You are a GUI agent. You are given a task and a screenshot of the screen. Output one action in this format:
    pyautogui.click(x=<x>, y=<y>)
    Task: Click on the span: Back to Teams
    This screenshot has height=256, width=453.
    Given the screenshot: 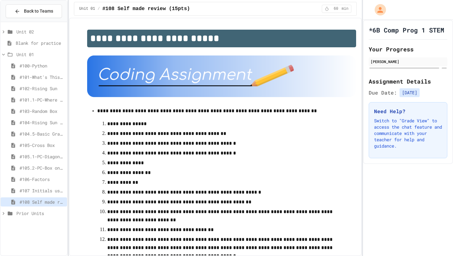 What is the action you would take?
    pyautogui.click(x=38, y=11)
    